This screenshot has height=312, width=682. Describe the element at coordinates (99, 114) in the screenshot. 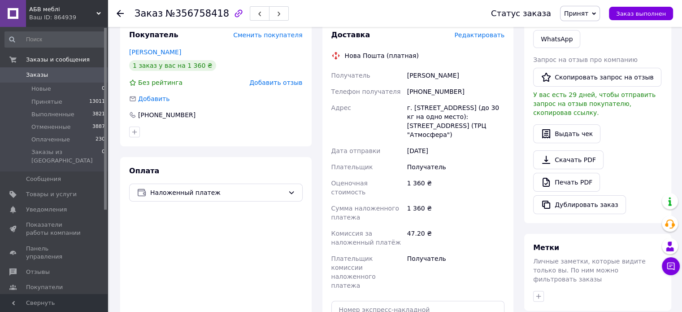

I see `span: 3821` at that location.